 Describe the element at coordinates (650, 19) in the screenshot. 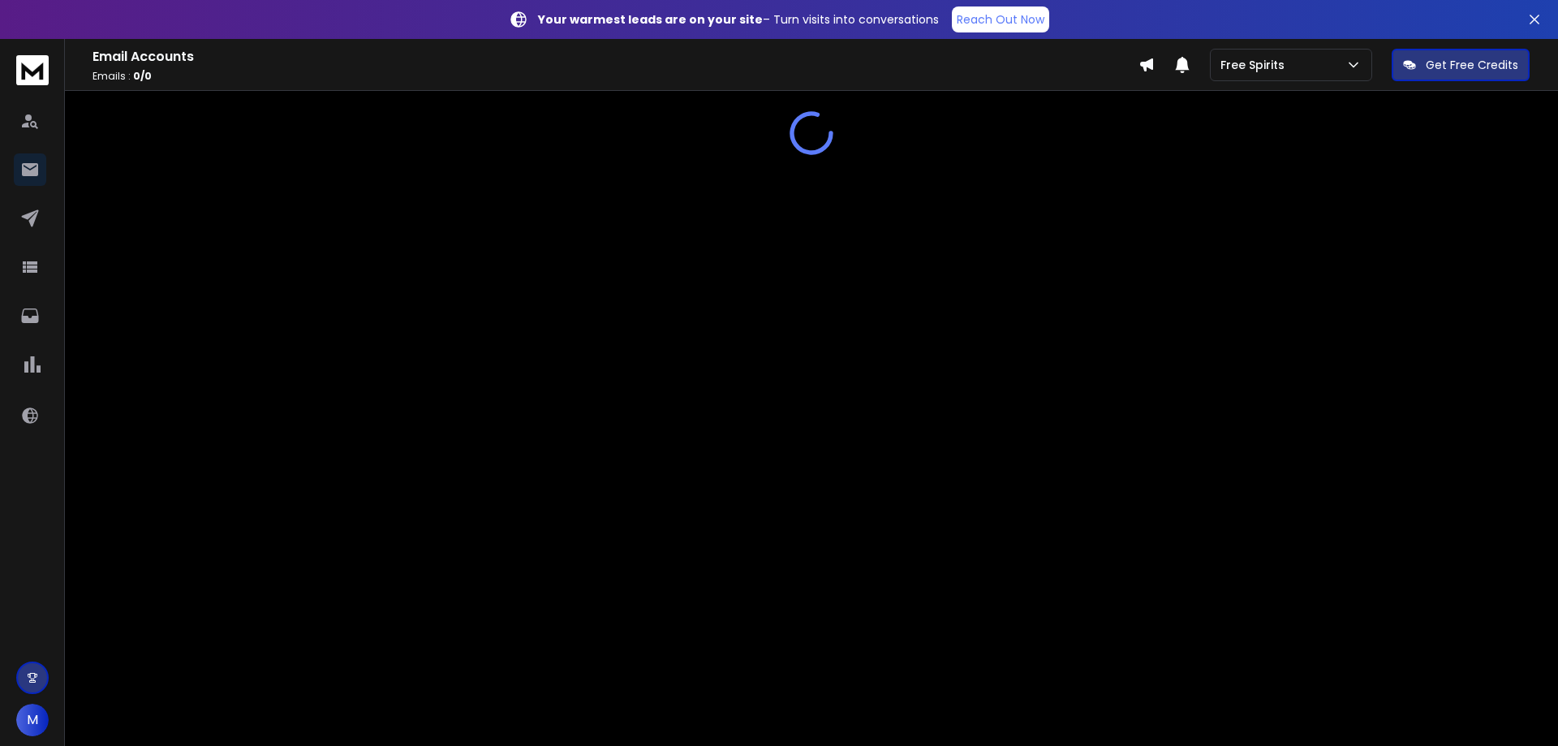

I see `strong: Your warmest leads are on your site` at that location.